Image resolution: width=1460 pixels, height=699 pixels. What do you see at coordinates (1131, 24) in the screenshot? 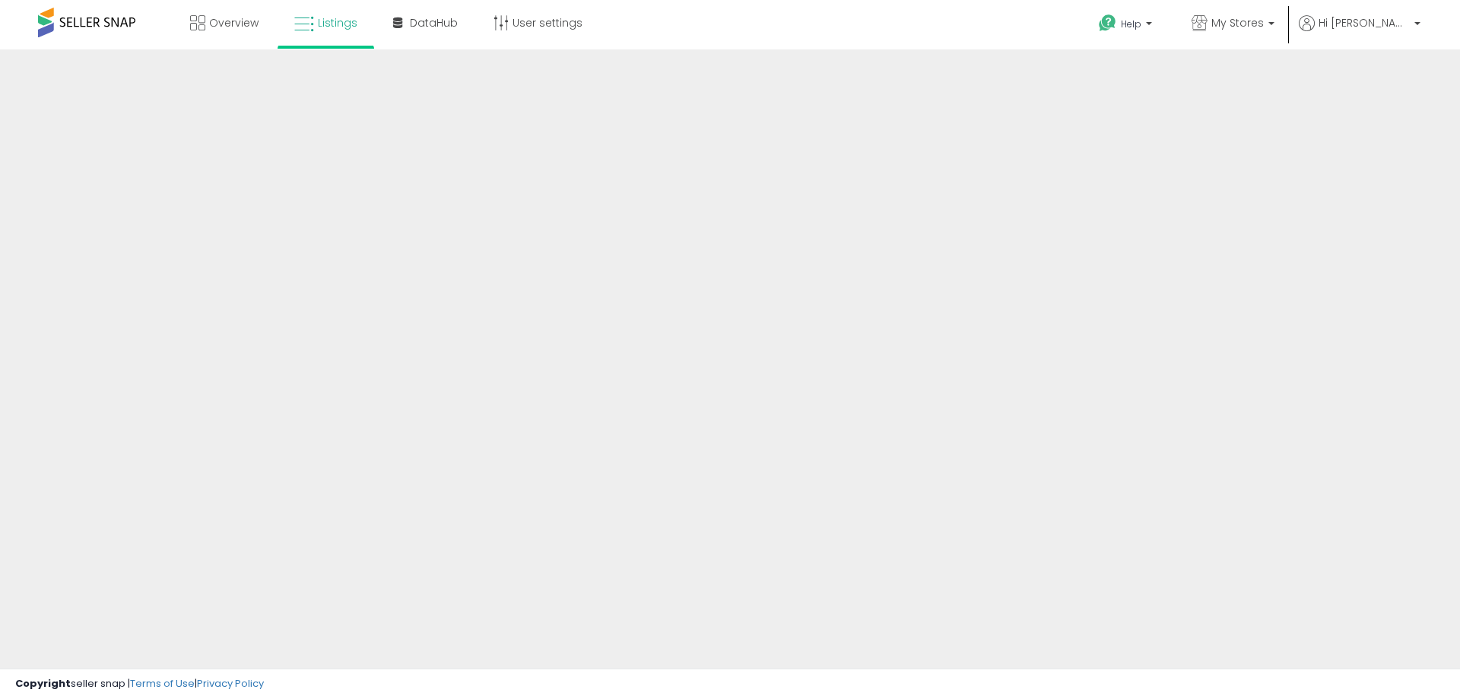
I see `span: Help` at bounding box center [1131, 24].